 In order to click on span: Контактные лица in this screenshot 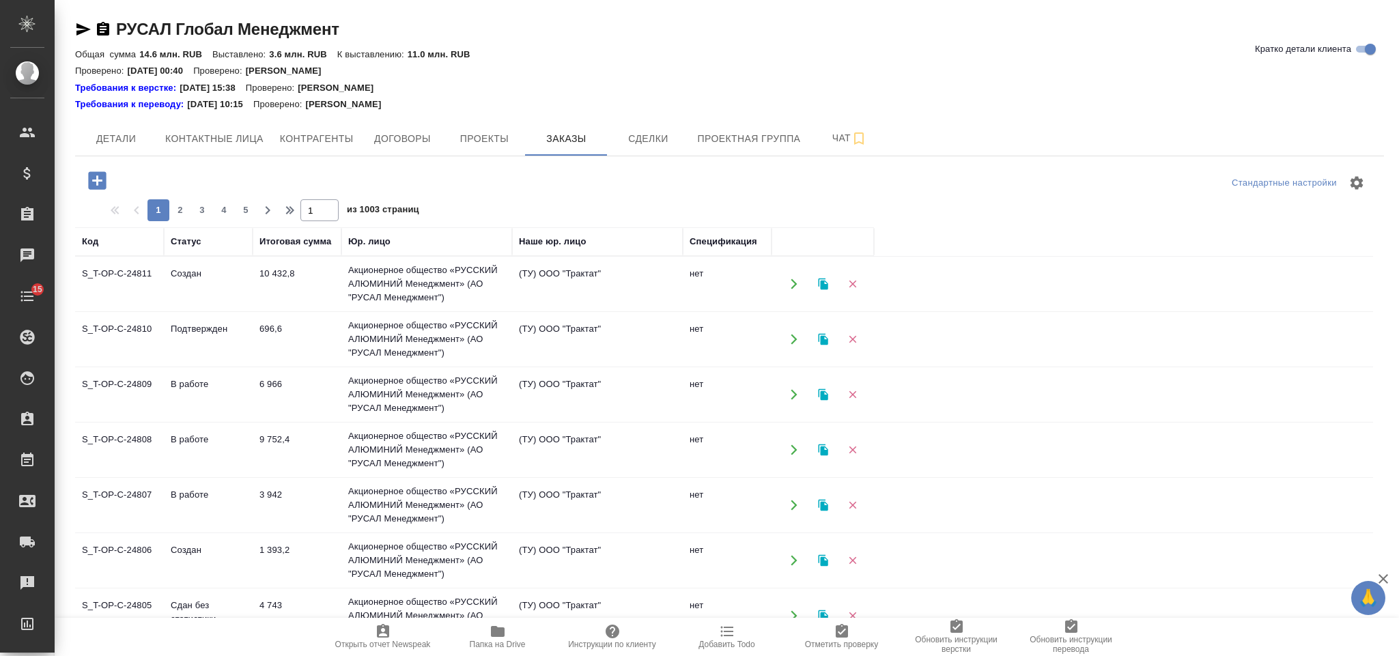, I will do `click(214, 139)`.